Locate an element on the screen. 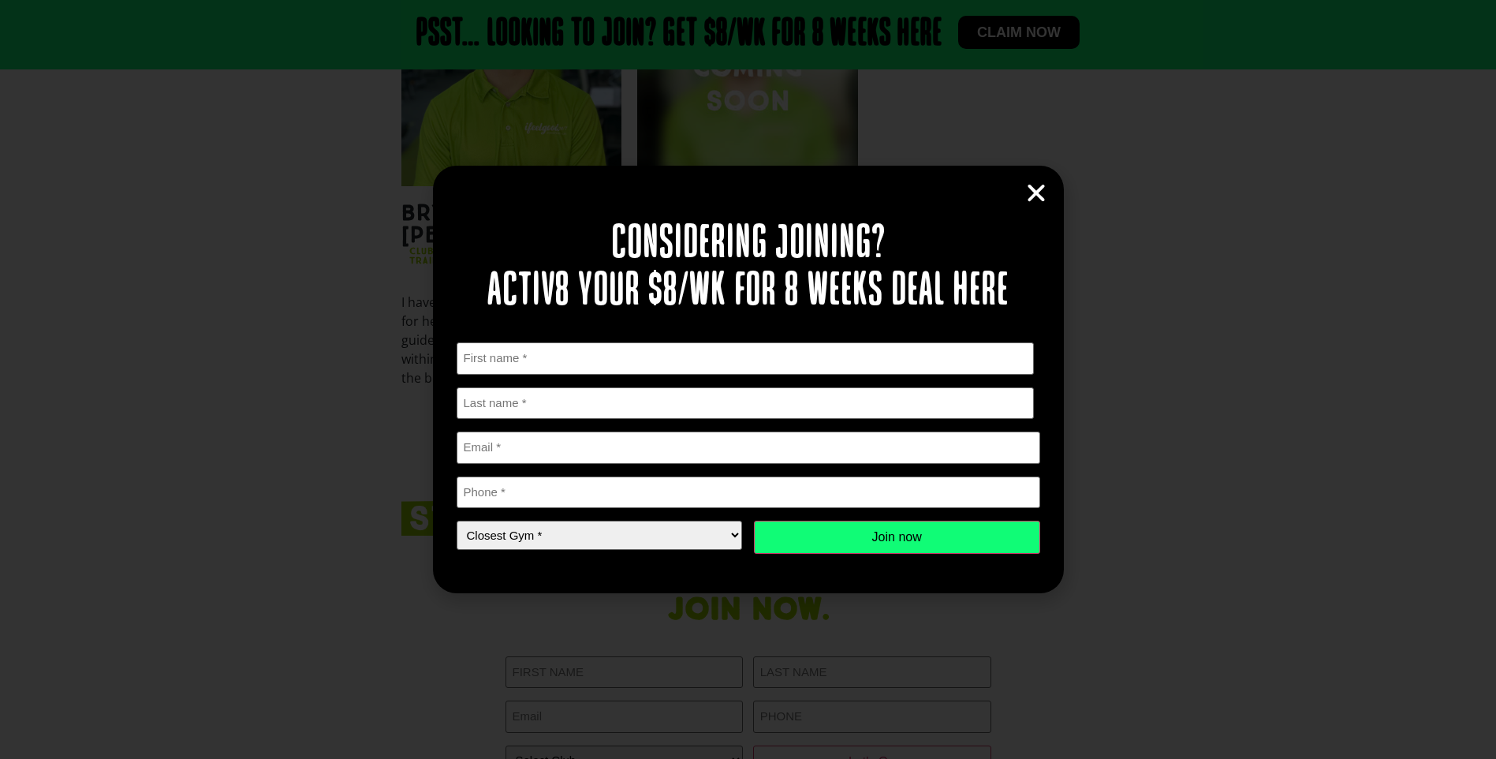  a: Close is located at coordinates (1036, 193).